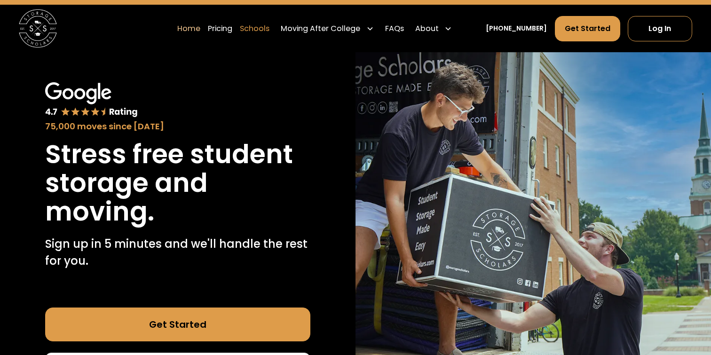 Image resolution: width=711 pixels, height=355 pixels. I want to click on a: FAQs, so click(395, 29).